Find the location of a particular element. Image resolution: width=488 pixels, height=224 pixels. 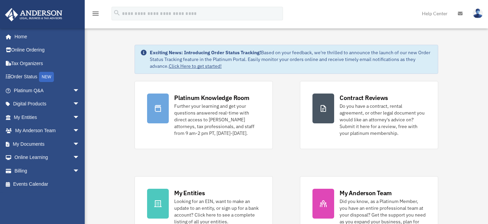

div: My Anderson Team is located at coordinates (366, 193).